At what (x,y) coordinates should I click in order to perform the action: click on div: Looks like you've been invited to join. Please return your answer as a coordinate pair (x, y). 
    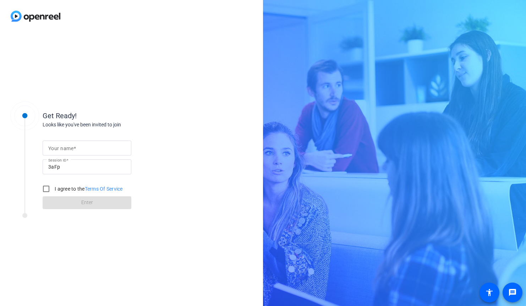
    Looking at the image, I should click on (113, 124).